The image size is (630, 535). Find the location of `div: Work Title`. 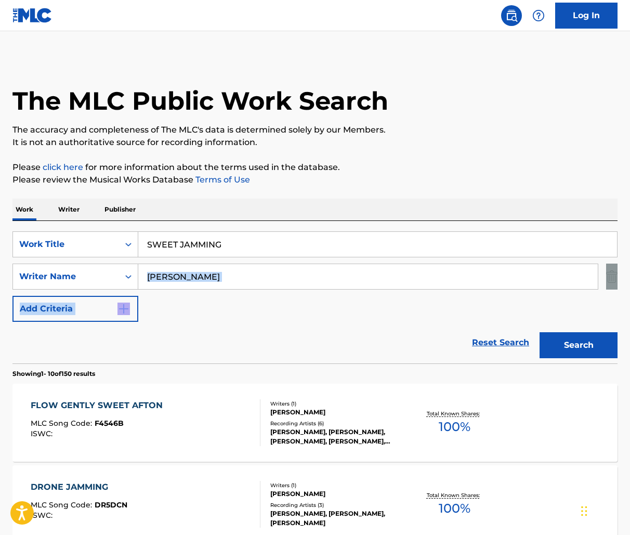

div: Work Title is located at coordinates (66, 244).